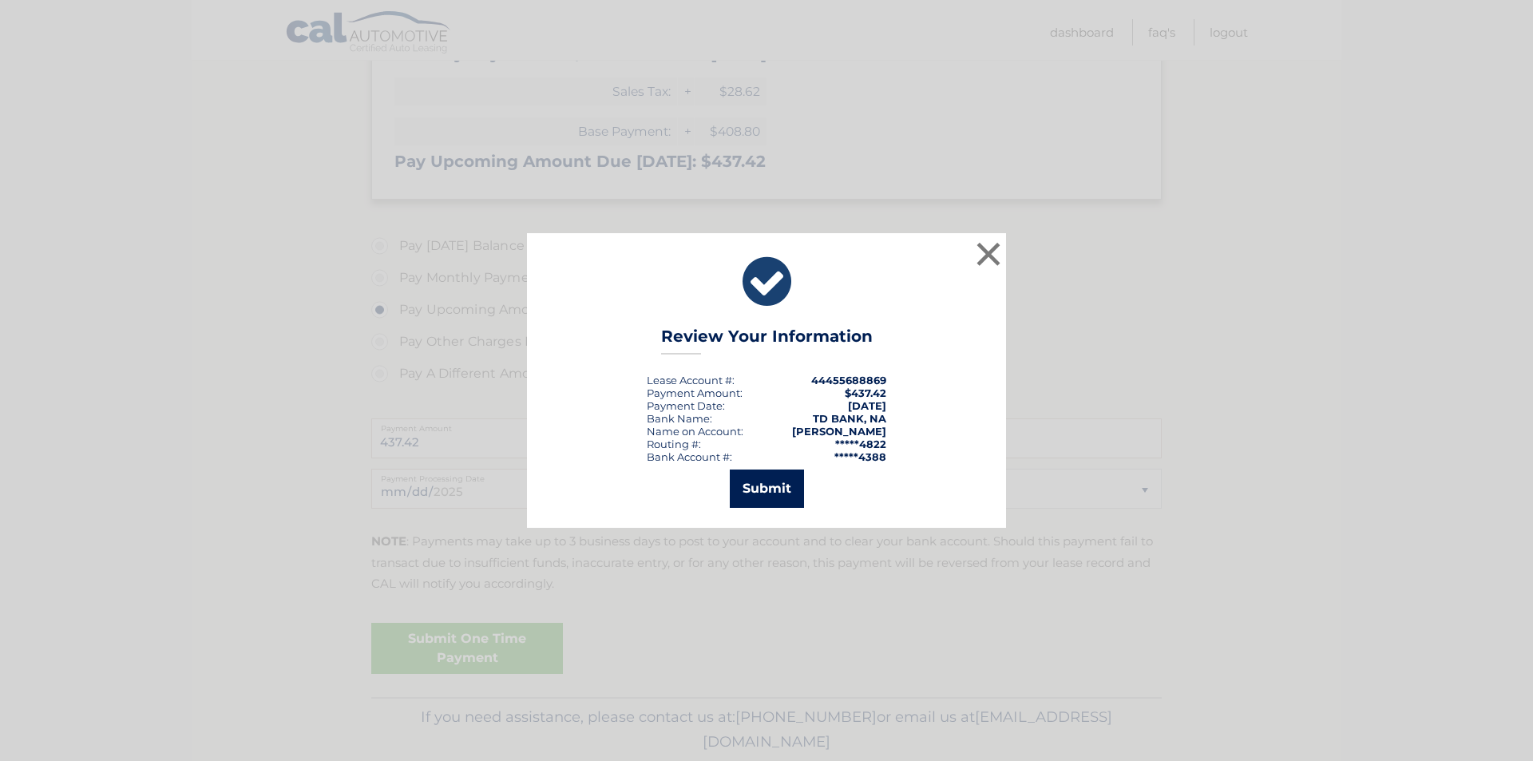  I want to click on strong: TD BANK, NA, so click(849, 418).